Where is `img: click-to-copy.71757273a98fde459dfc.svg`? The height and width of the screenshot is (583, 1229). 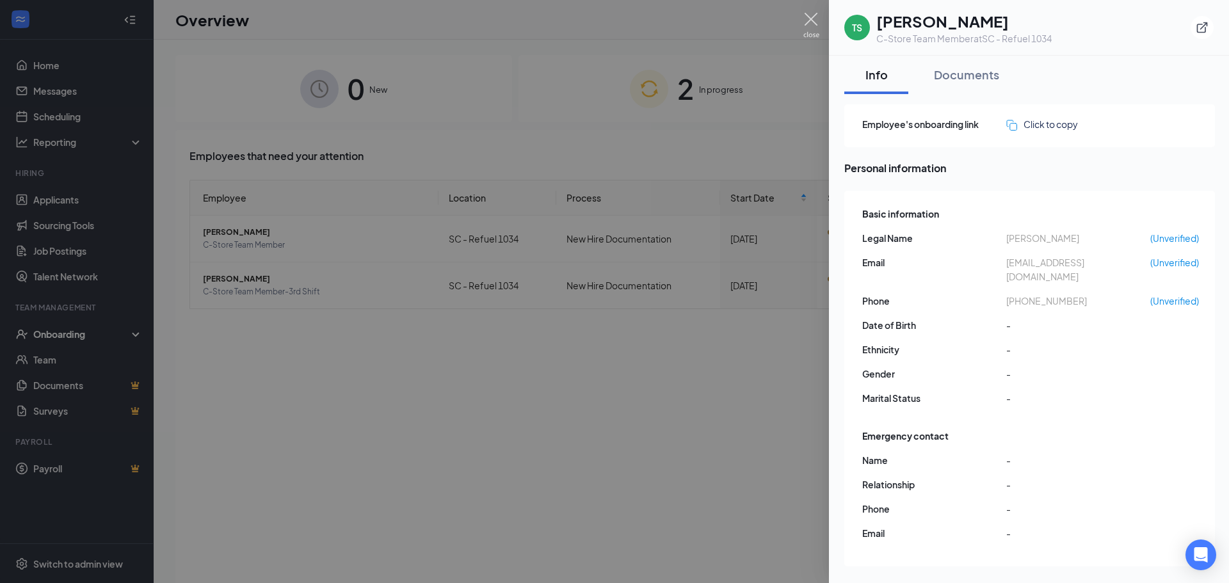
img: click-to-copy.71757273a98fde459dfc.svg is located at coordinates (1011, 125).